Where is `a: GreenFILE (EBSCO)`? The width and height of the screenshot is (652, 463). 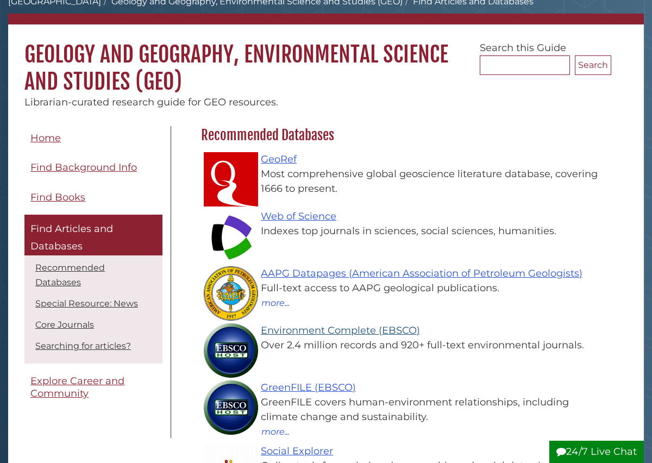 a: GreenFILE (EBSCO) is located at coordinates (308, 387).